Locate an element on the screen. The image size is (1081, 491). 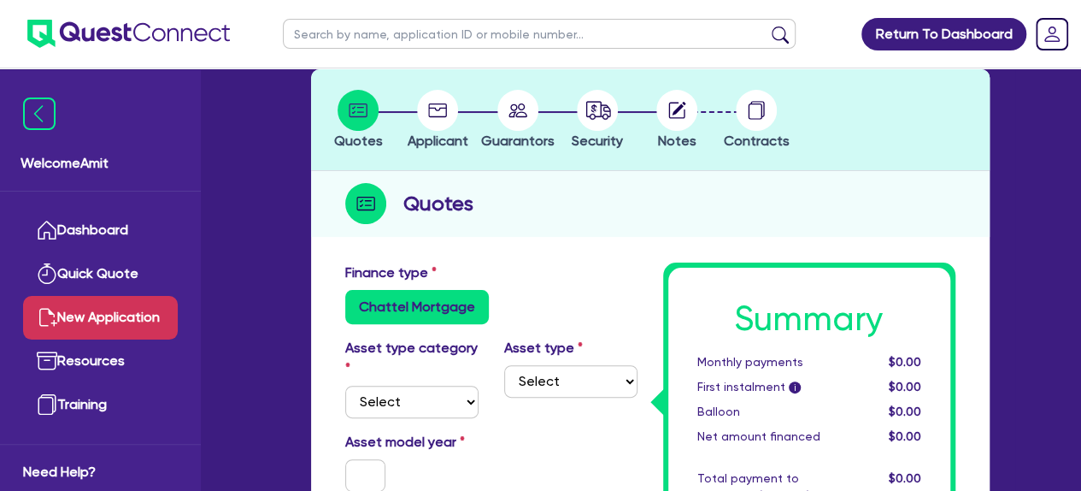
a: Training is located at coordinates (100, 404).